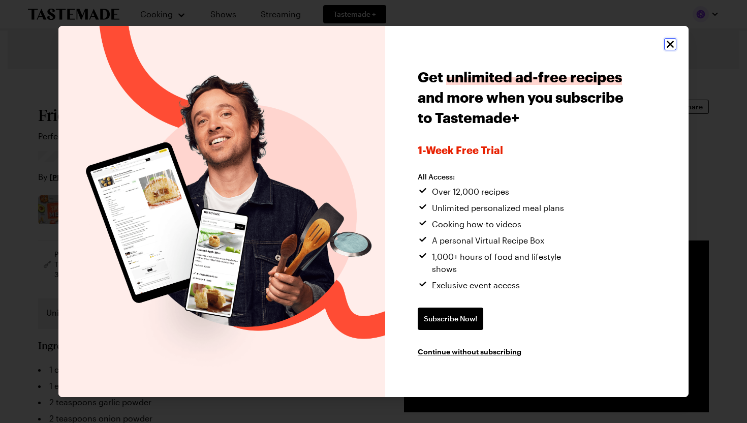  What do you see at coordinates (534, 77) in the screenshot?
I see `span: unlimited ad-free recipes` at bounding box center [534, 77].